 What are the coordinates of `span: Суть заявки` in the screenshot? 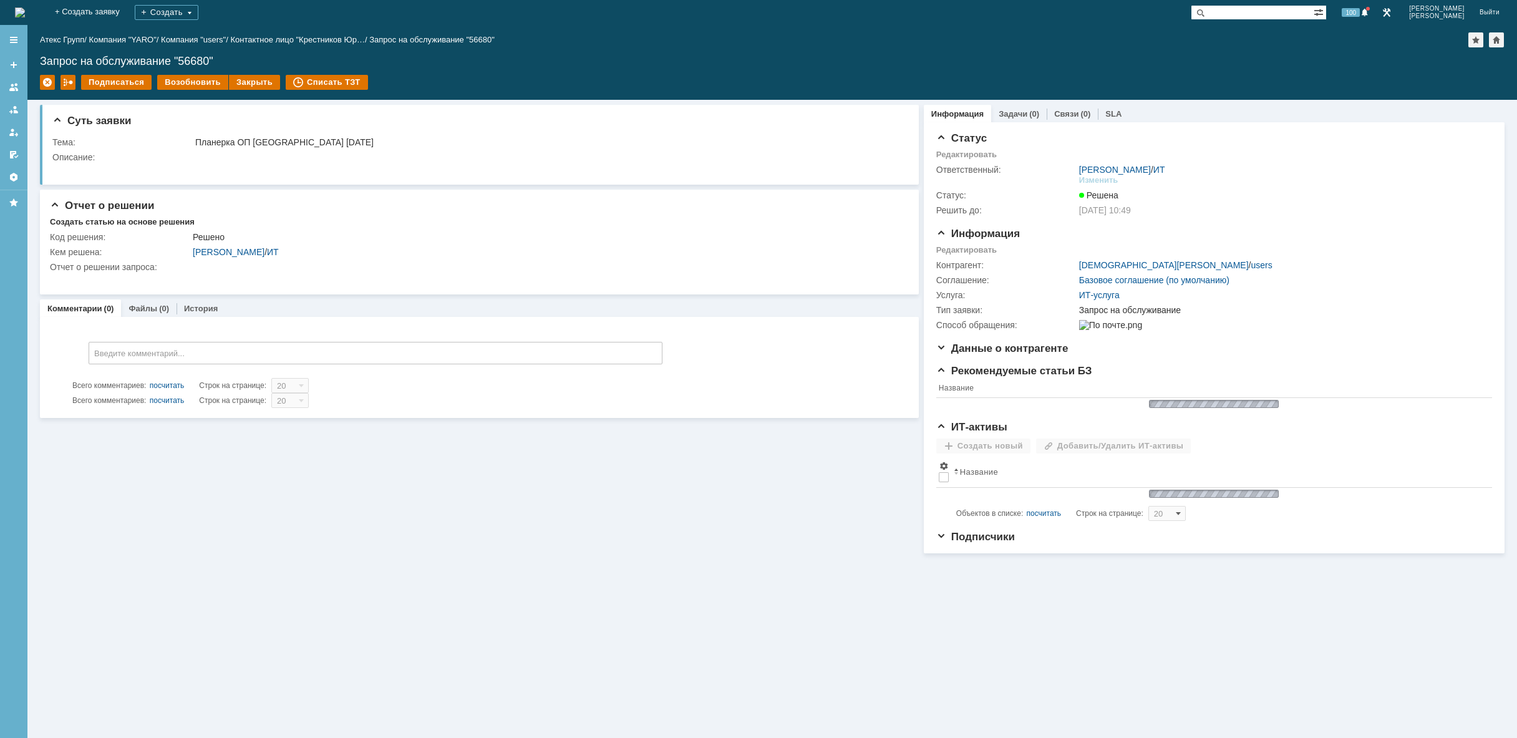 It's located at (92, 120).